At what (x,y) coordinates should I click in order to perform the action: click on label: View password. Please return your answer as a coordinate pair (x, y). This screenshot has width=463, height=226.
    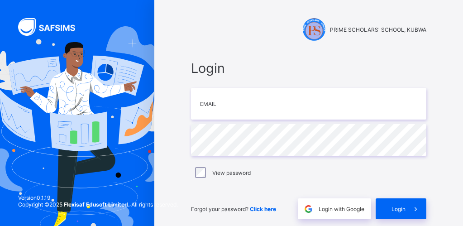
    Looking at the image, I should click on (231, 172).